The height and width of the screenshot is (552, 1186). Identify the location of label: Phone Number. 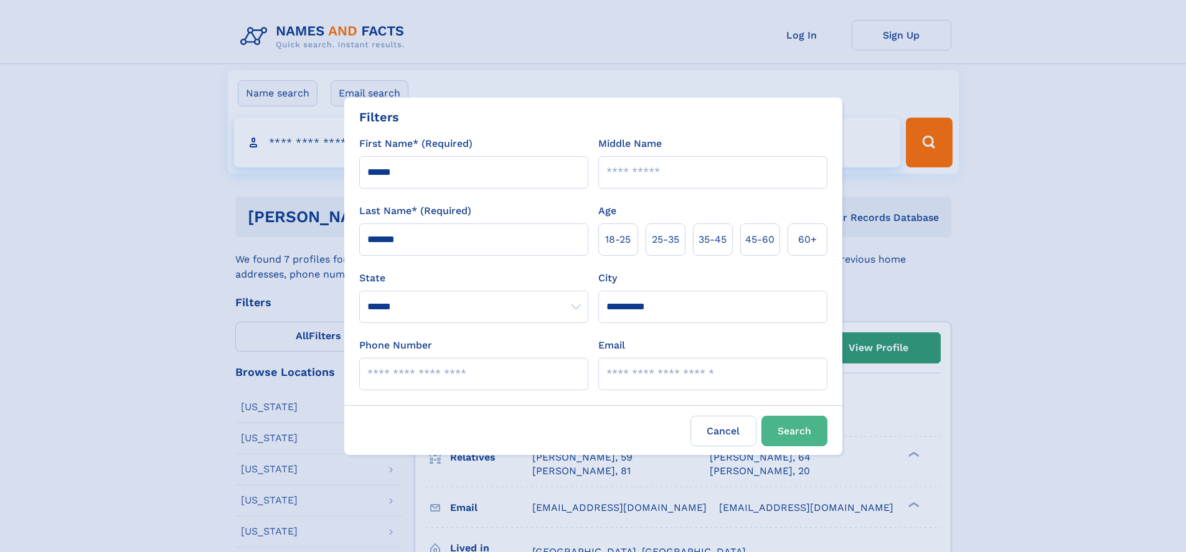
(395, 346).